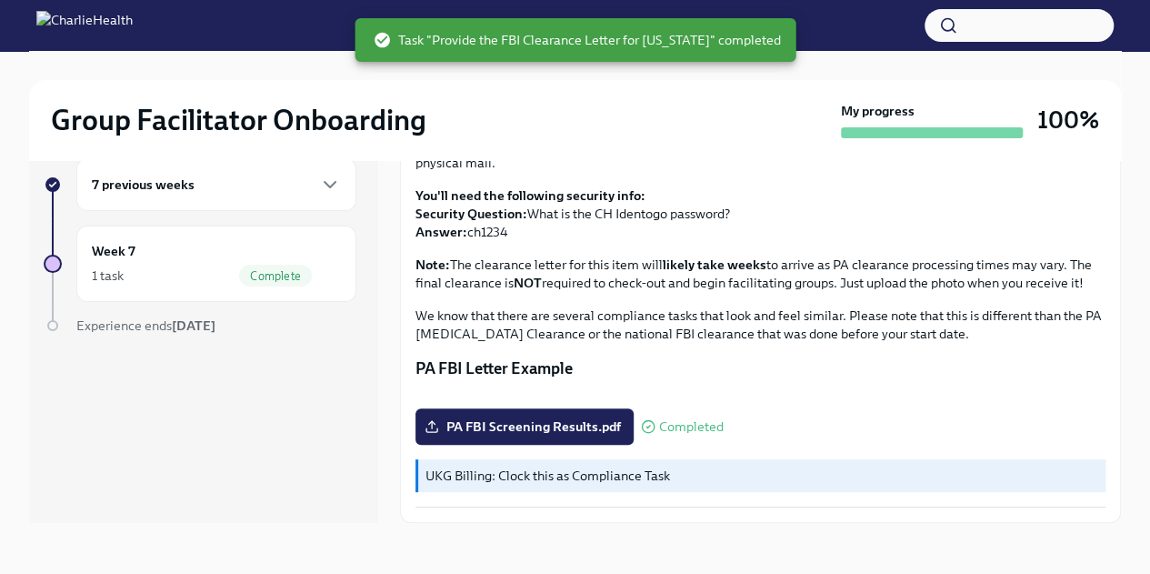  What do you see at coordinates (760, 214) in the screenshot?
I see `p: What is the CH Identogo password? ch1234` at bounding box center [760, 214].